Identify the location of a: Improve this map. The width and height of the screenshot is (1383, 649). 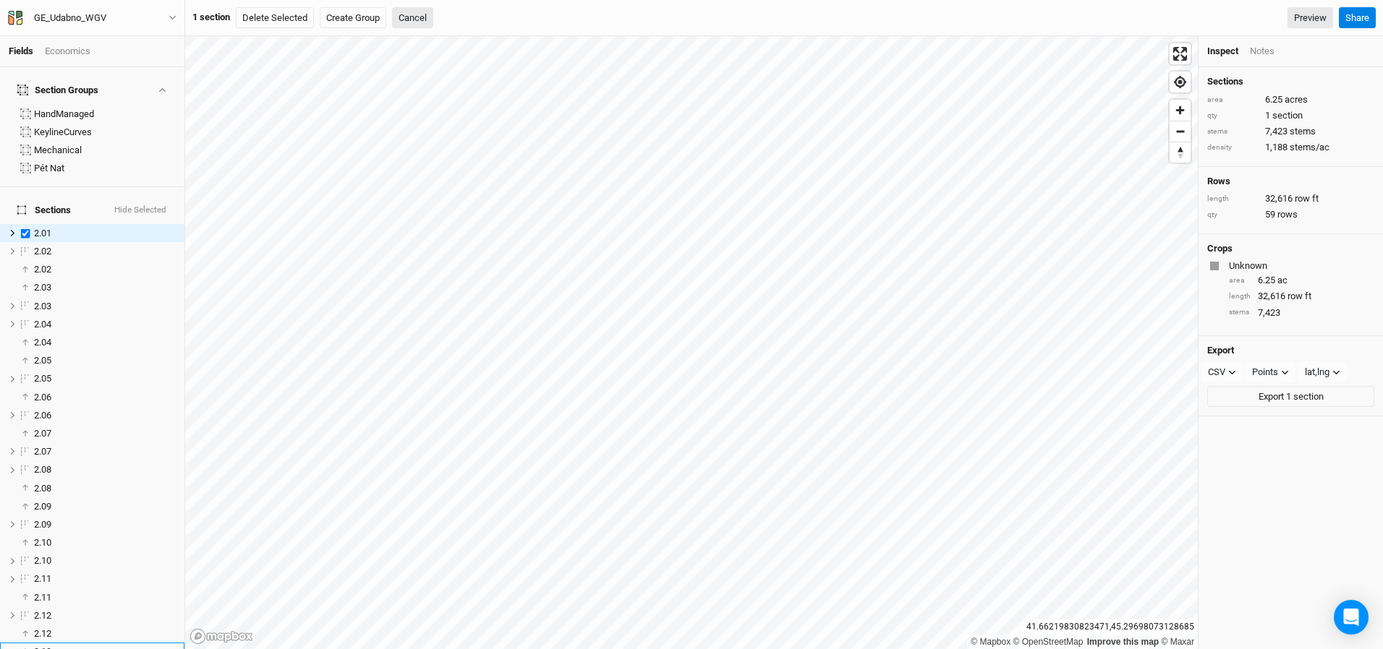
(1122, 642).